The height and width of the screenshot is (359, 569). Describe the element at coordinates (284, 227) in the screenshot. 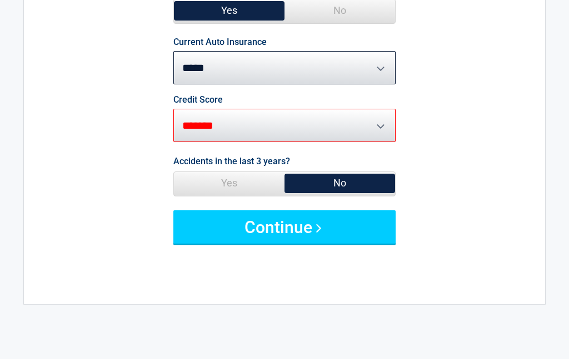

I see `button: Continue` at that location.